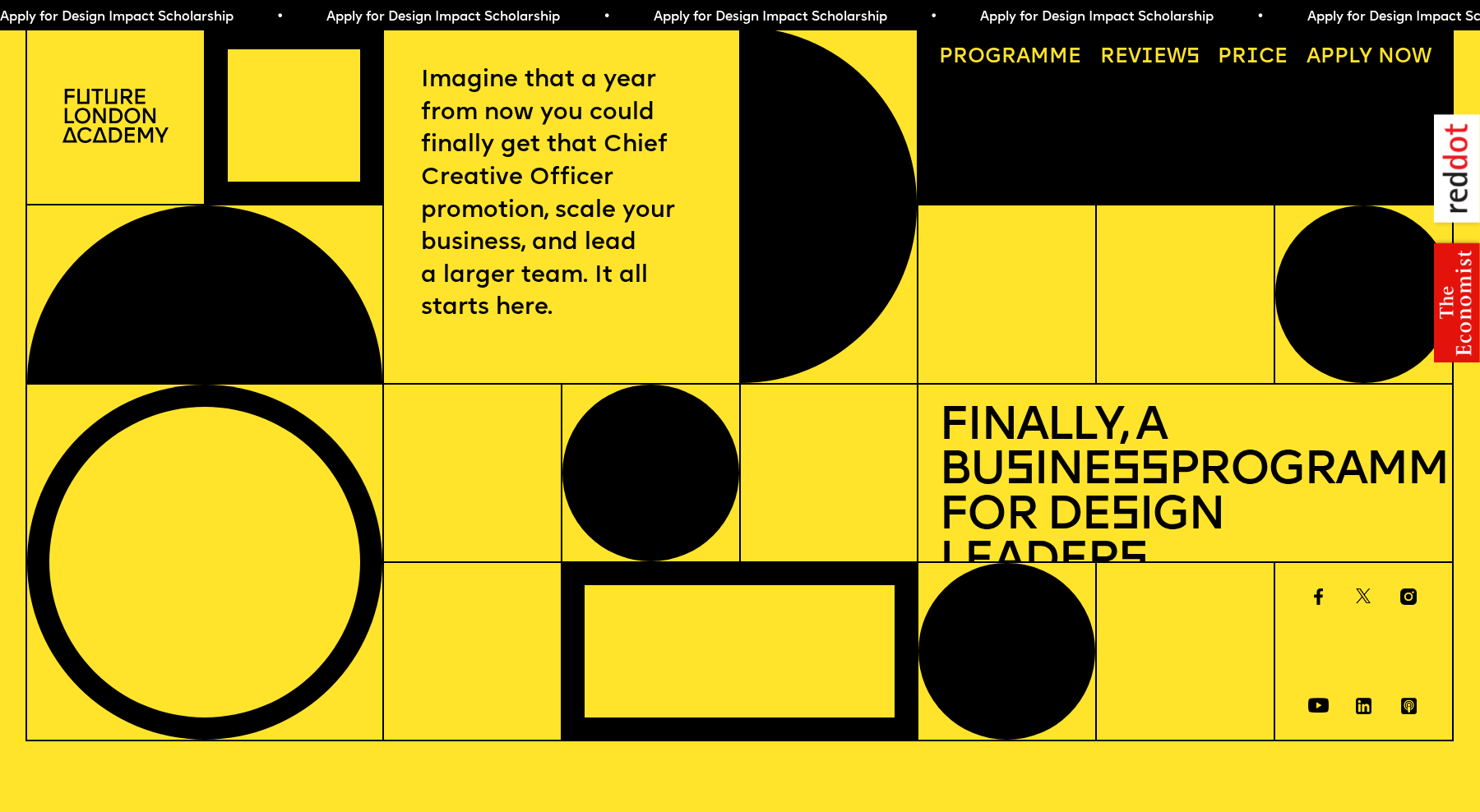 The height and width of the screenshot is (812, 1480). I want to click on span: A, so click(1313, 57).